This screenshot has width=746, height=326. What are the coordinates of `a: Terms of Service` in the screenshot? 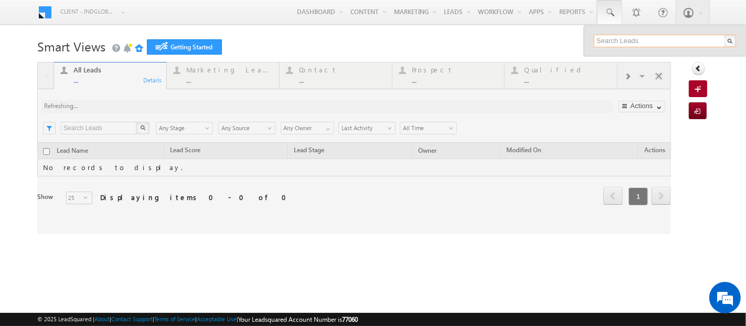 It's located at (175, 319).